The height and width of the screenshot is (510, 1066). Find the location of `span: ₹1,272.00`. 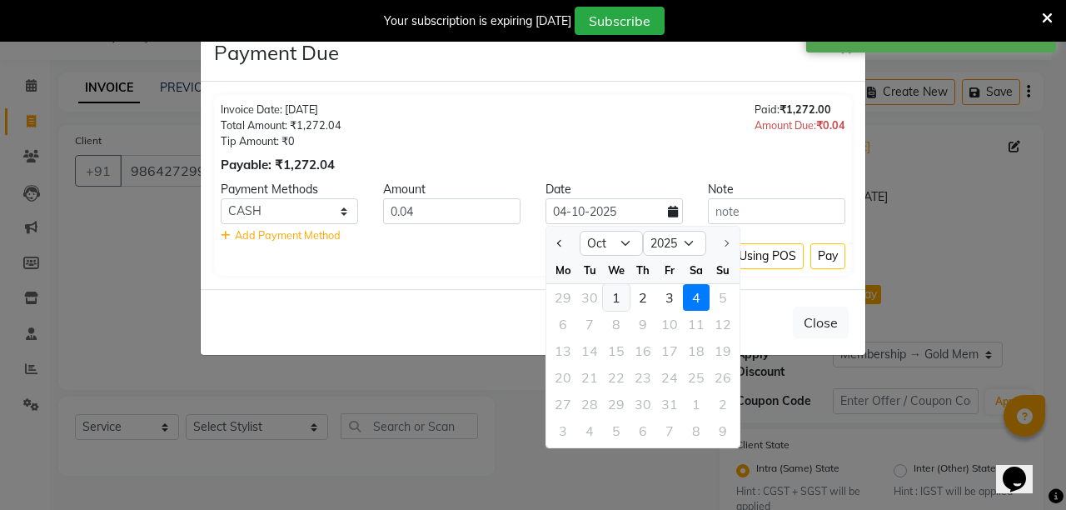

span: ₹1,272.00 is located at coordinates (806, 109).